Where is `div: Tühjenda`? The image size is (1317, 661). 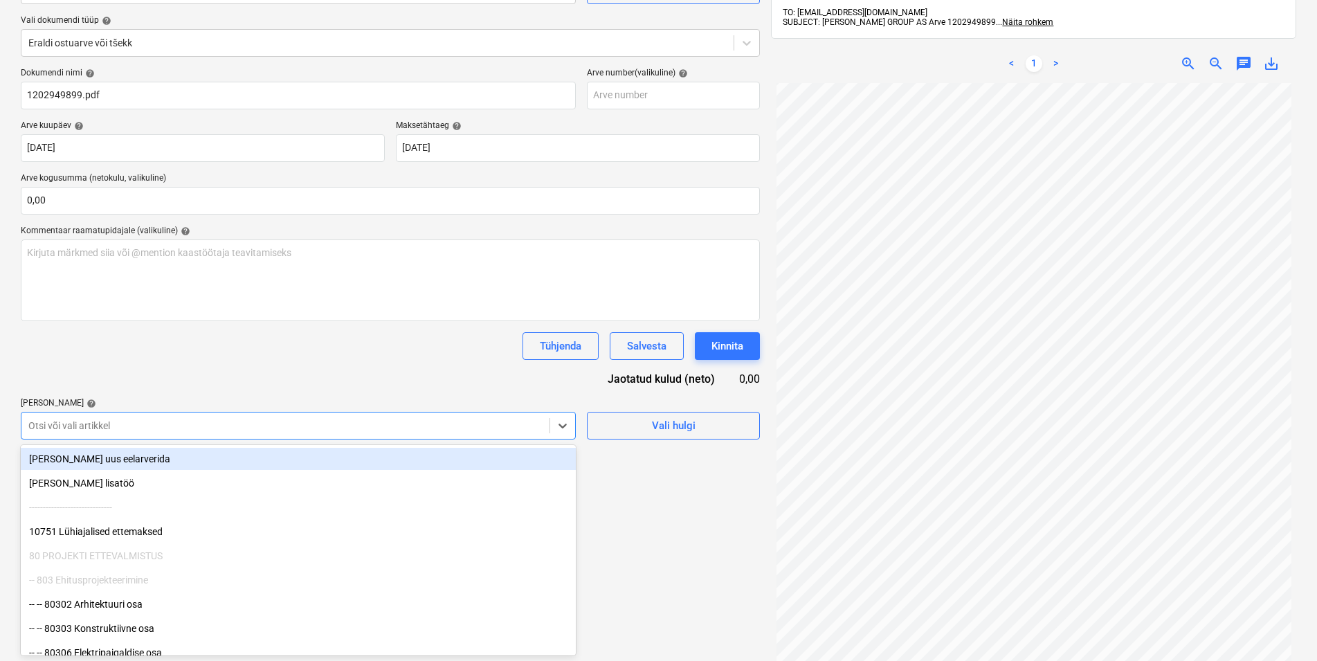 div: Tühjenda is located at coordinates (561, 346).